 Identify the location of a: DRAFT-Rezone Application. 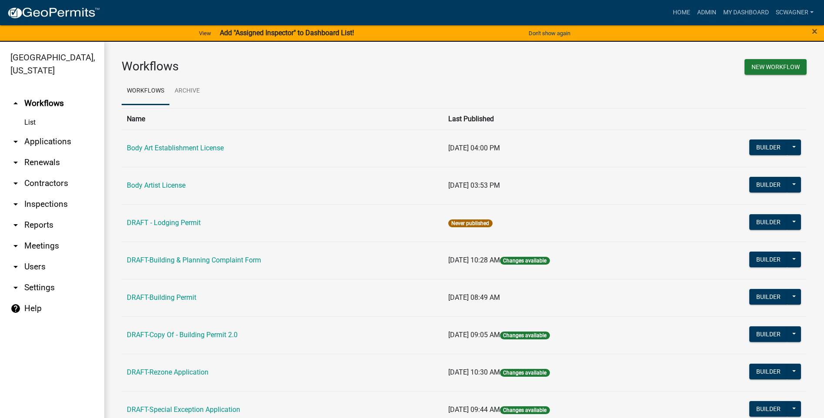
(168, 372).